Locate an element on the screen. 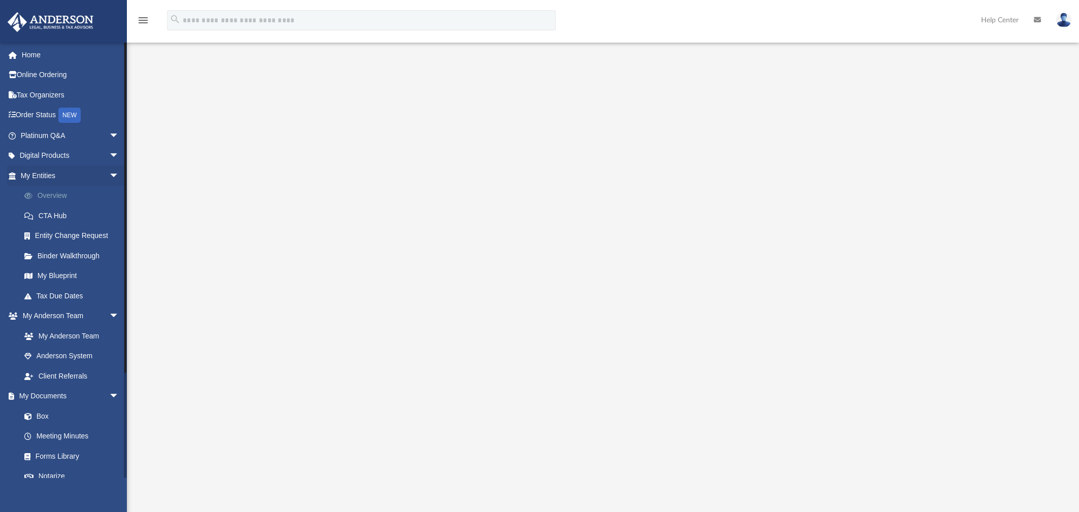 The image size is (1079, 512). a: Anderson System is located at coordinates (72, 356).